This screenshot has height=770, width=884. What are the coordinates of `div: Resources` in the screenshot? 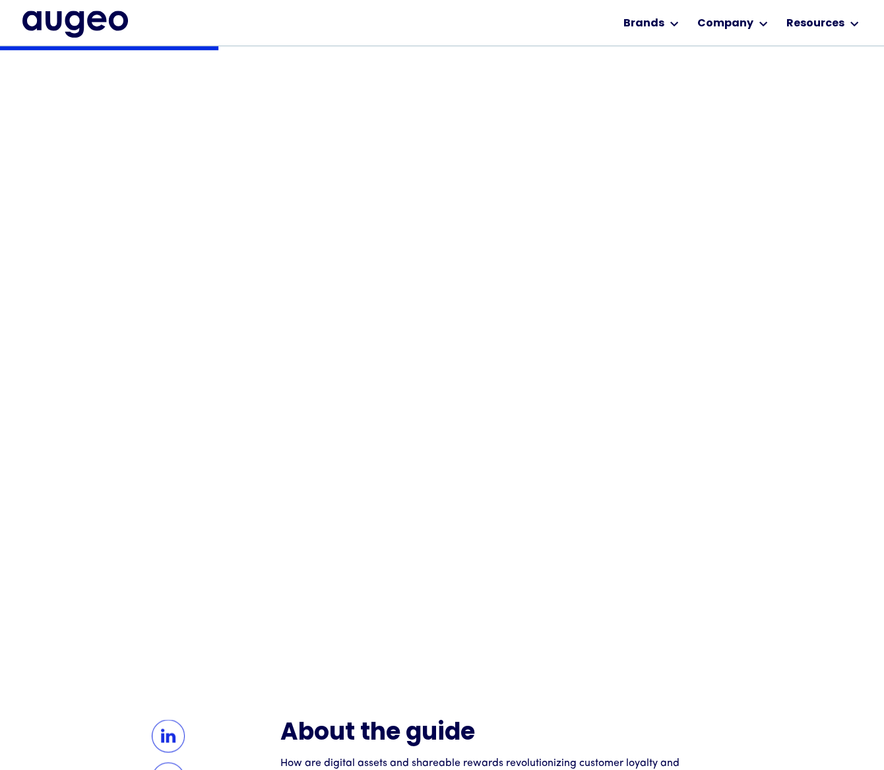 It's located at (815, 24).